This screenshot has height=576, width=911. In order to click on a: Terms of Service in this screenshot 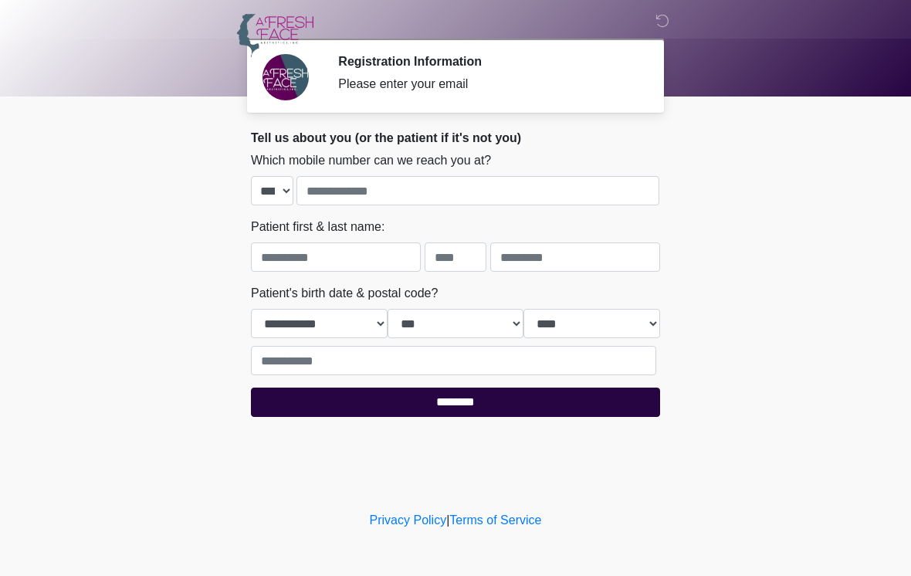, I will do `click(495, 520)`.